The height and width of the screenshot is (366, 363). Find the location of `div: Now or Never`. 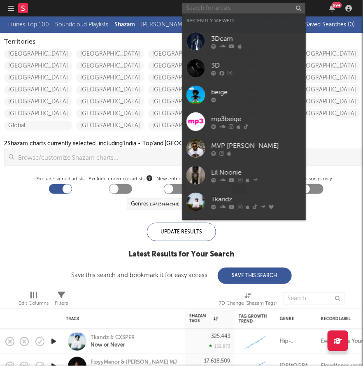

div: Now or Never is located at coordinates (112, 346).